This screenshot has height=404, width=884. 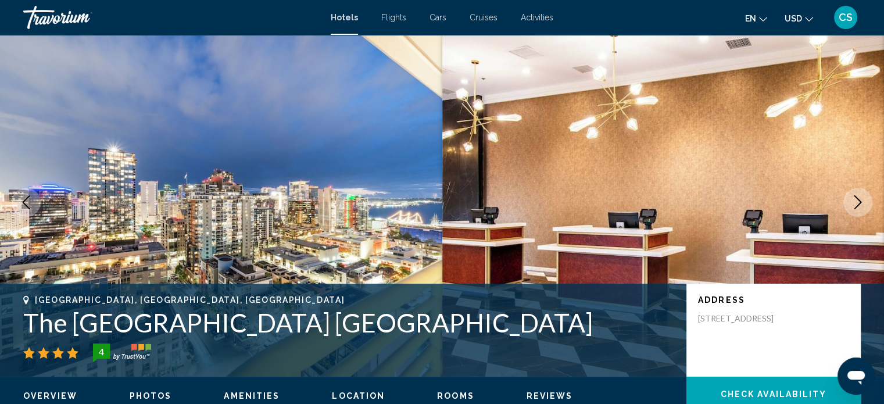 I want to click on a: Hotels, so click(x=344, y=17).